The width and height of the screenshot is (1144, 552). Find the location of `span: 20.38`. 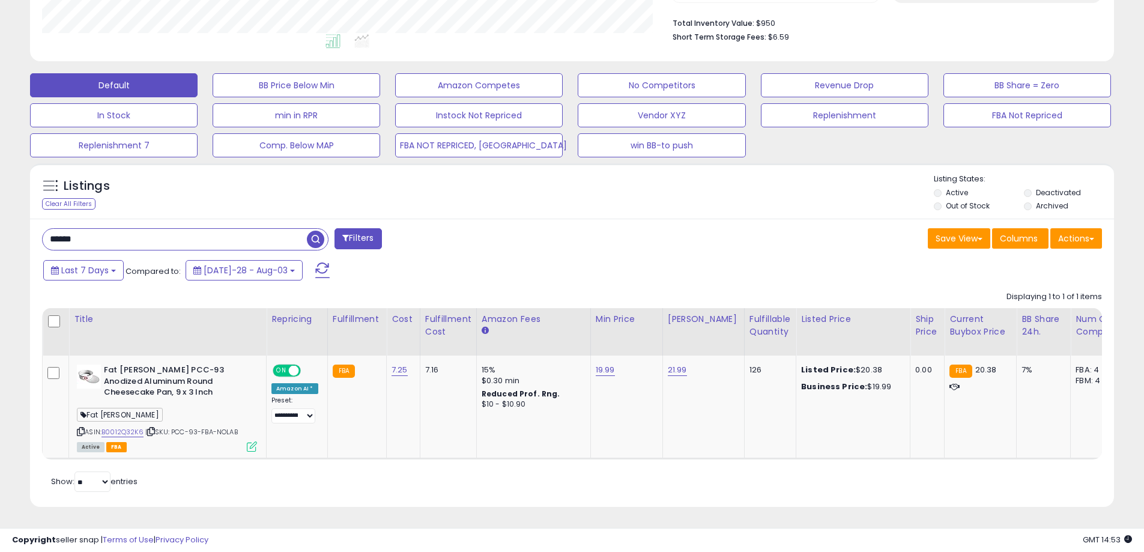

span: 20.38 is located at coordinates (986, 369).